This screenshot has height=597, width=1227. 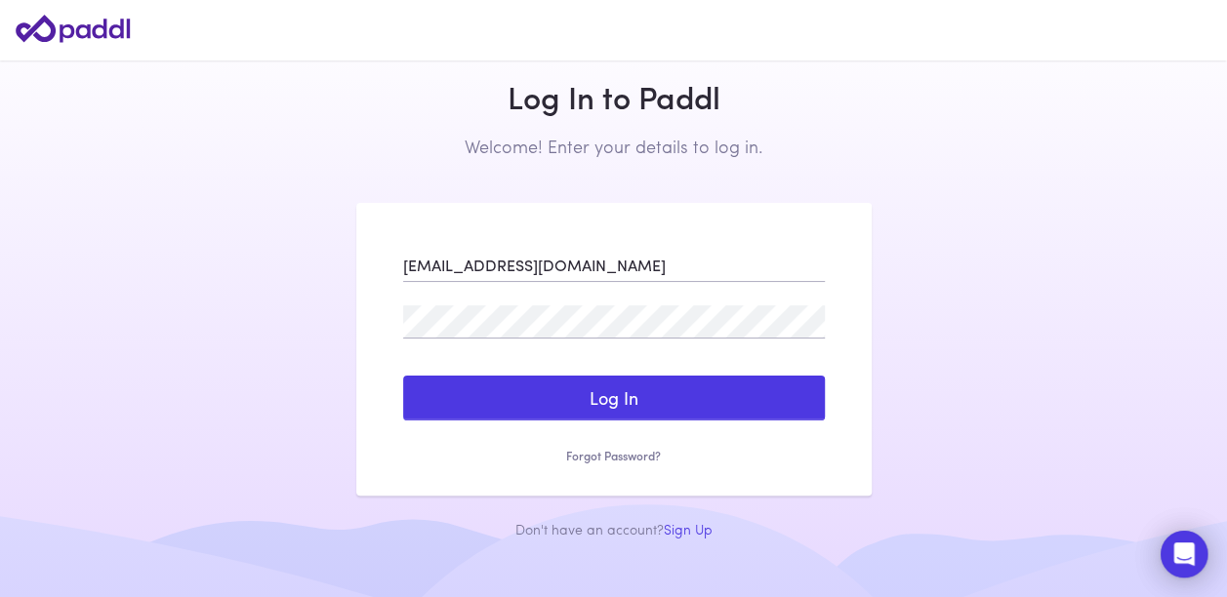 I want to click on a: Sign Up, so click(x=688, y=529).